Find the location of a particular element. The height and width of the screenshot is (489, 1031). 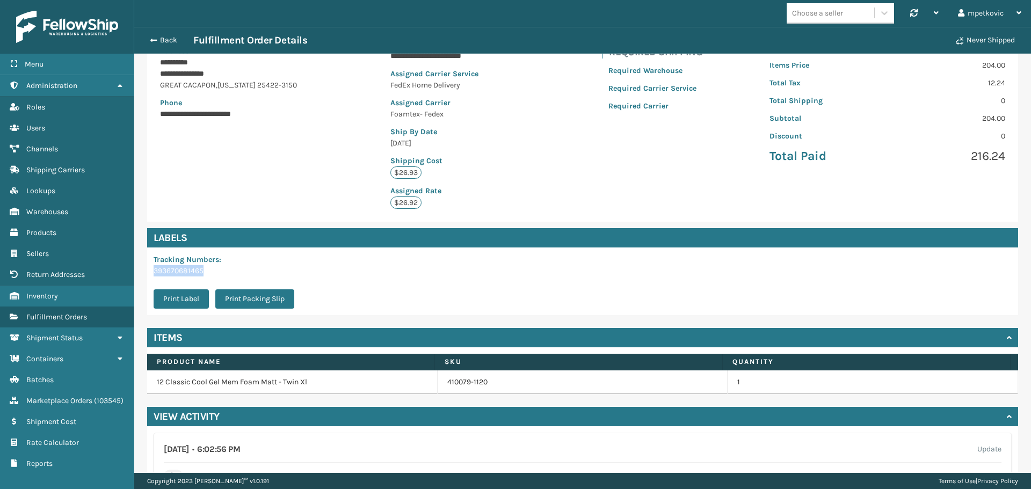

p: Phone is located at coordinates (238, 103).